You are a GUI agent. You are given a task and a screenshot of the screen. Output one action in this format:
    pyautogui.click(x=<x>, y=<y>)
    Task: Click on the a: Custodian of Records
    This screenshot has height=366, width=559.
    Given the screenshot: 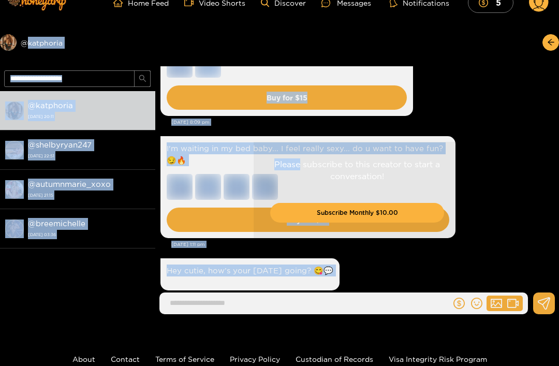 What is the action you would take?
    pyautogui.click(x=334, y=359)
    